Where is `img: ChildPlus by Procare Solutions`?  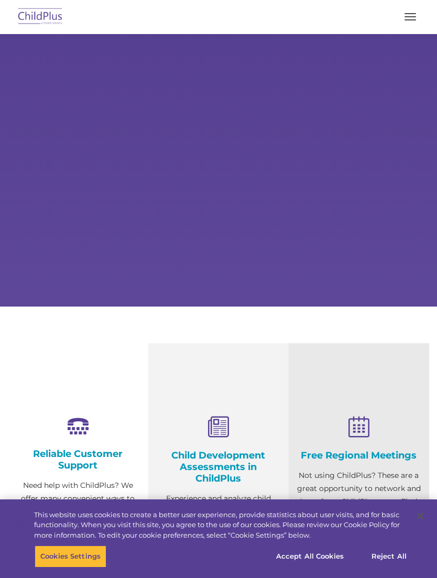
img: ChildPlus by Procare Solutions is located at coordinates (40, 17).